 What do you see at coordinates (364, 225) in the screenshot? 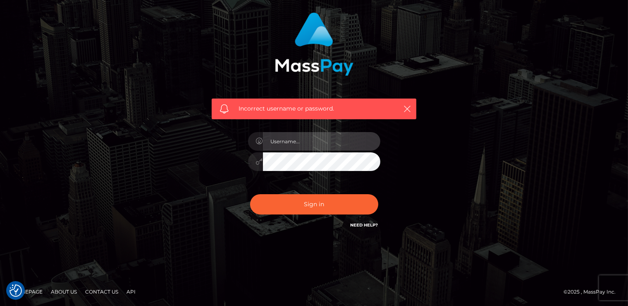
I see `a: Need Help?` at bounding box center [364, 225].